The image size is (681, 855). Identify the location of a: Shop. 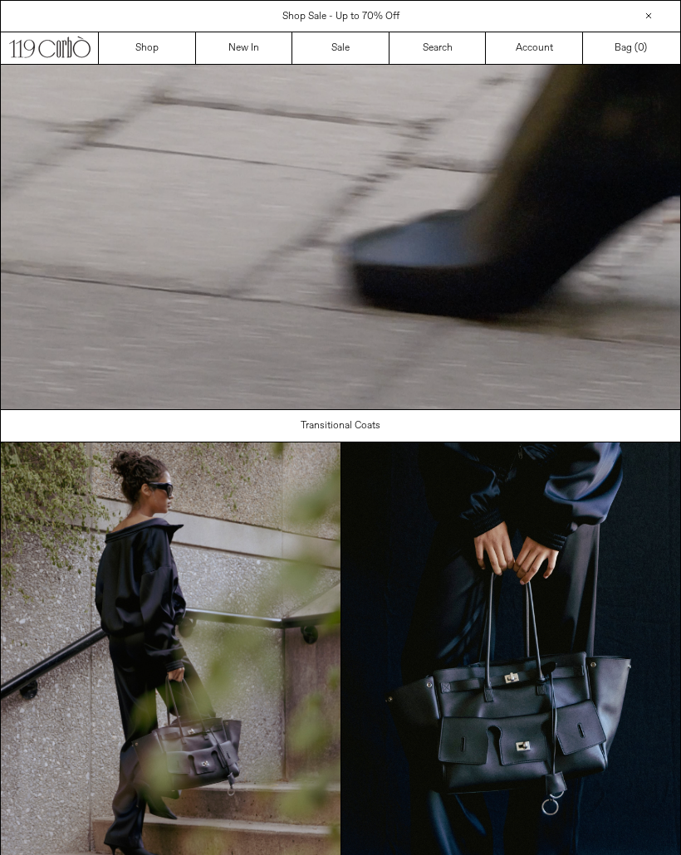
(147, 48).